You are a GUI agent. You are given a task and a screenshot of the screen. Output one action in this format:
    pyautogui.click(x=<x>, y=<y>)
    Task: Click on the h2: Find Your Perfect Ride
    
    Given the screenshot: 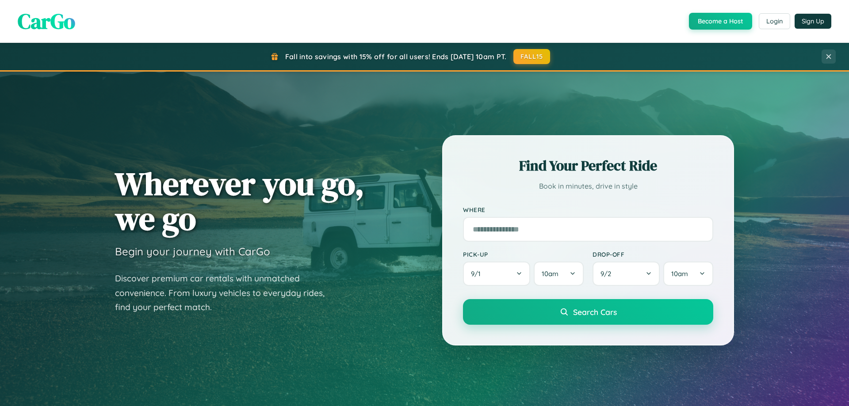 What is the action you would take?
    pyautogui.click(x=588, y=166)
    